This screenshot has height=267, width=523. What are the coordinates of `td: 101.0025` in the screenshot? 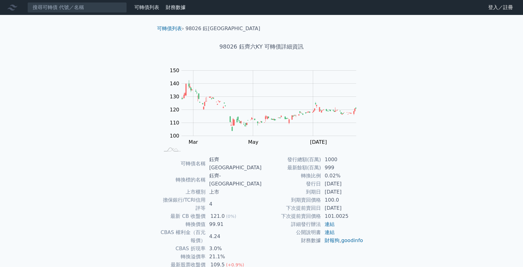 It's located at (342, 216).